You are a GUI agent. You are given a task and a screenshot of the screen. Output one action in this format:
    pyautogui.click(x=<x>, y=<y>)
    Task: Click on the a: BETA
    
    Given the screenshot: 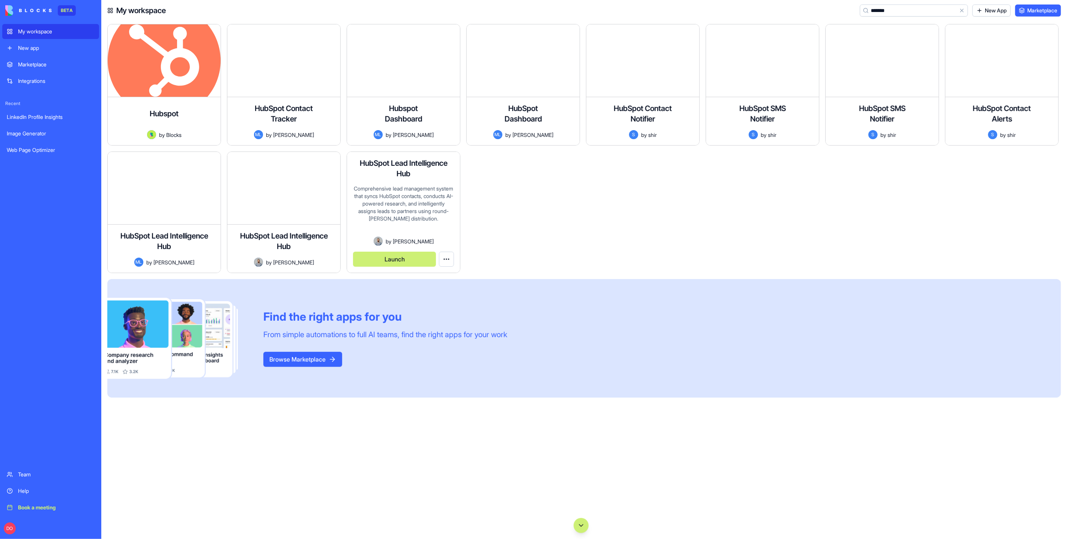 What is the action you would take?
    pyautogui.click(x=41, y=11)
    